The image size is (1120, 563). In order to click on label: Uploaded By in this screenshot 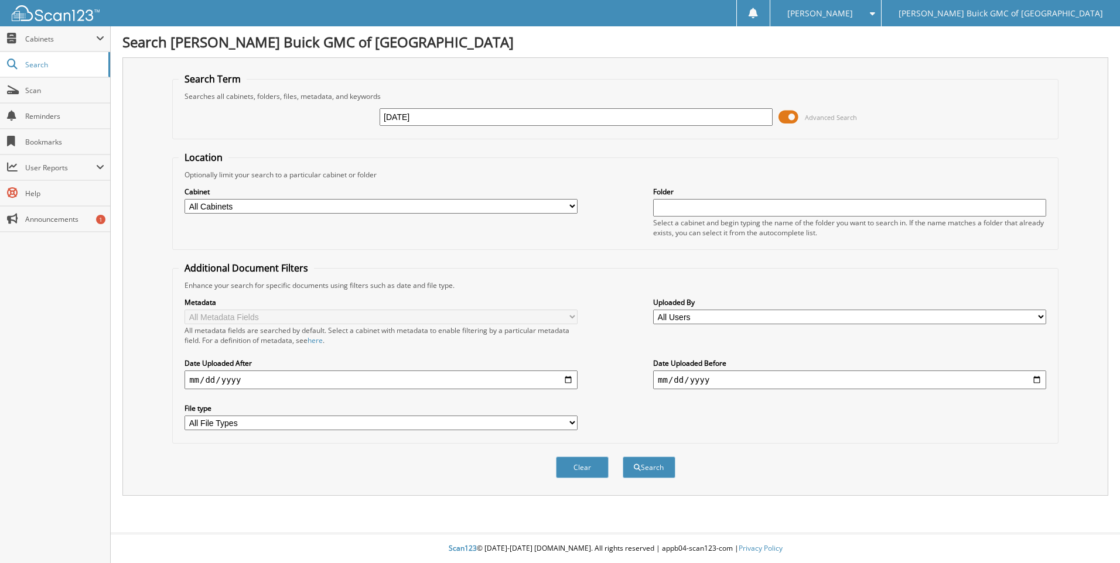, I will do `click(849, 302)`.